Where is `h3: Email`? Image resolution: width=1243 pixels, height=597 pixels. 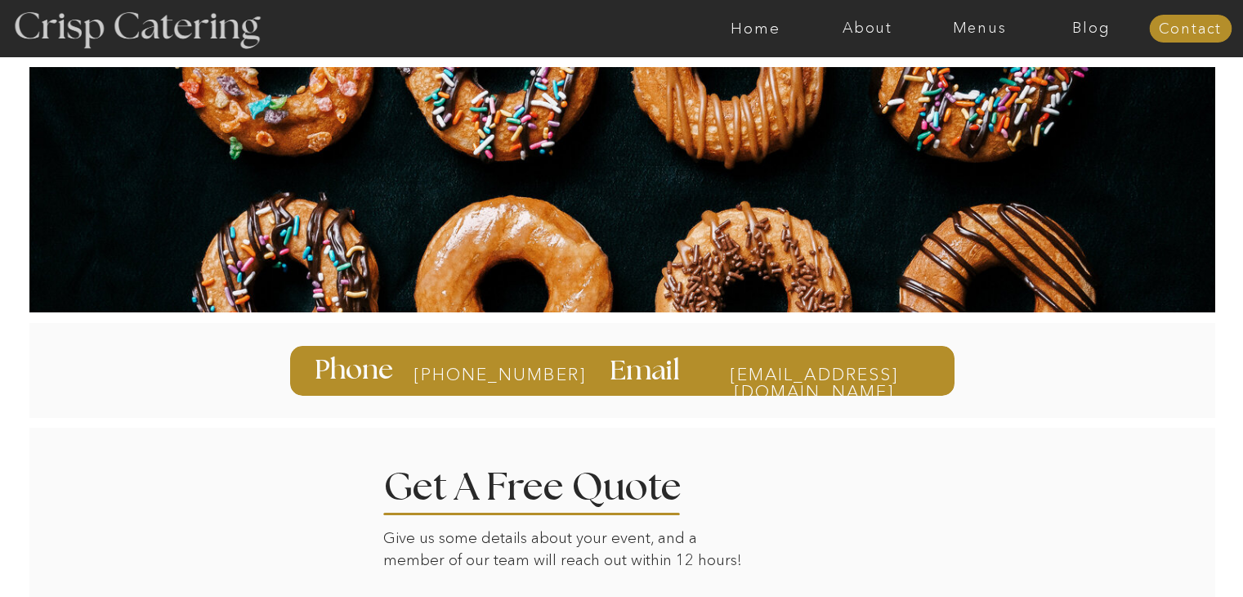
h3: Email is located at coordinates (647, 370).